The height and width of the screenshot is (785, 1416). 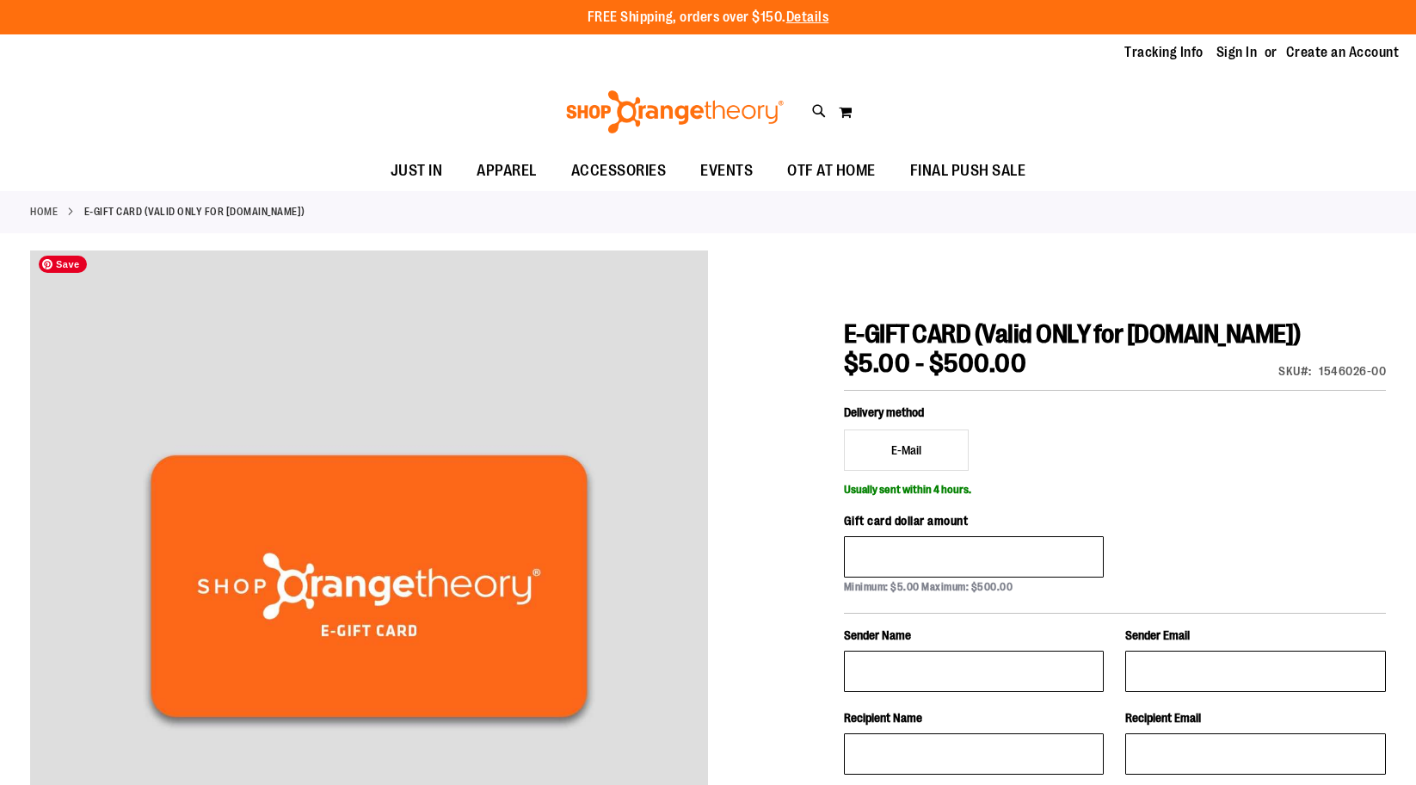 What do you see at coordinates (619, 170) in the screenshot?
I see `span: ACCESSORIES` at bounding box center [619, 170].